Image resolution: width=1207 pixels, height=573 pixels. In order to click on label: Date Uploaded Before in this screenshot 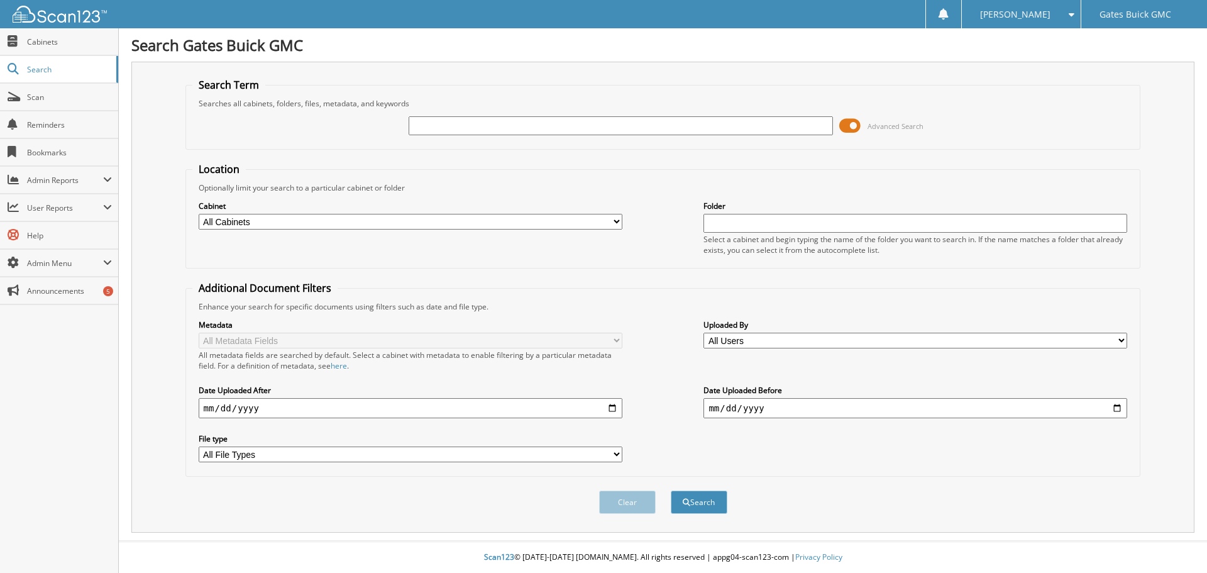, I will do `click(916, 390)`.